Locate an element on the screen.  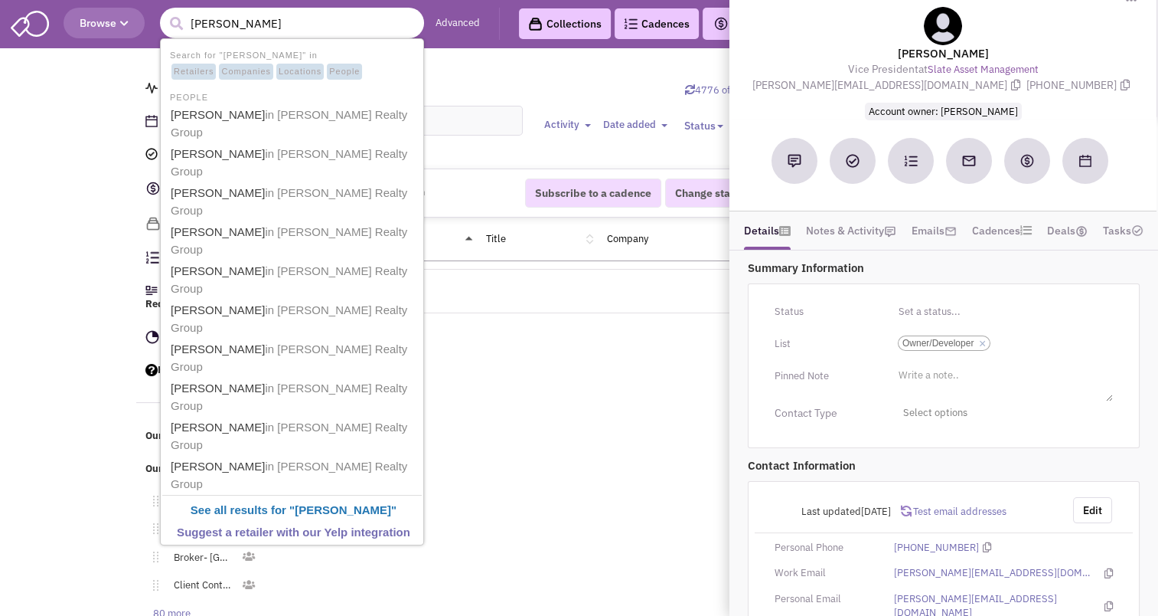
a: Slate Asset Management is located at coordinates (983, 70).